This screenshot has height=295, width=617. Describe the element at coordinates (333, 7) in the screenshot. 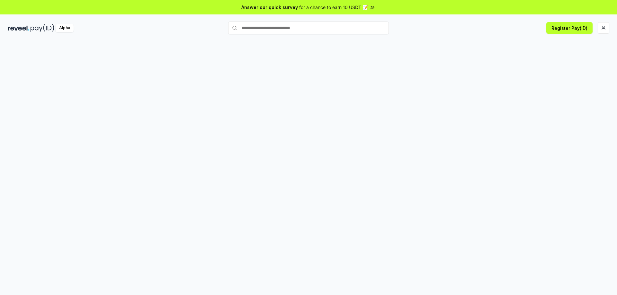

I see `span: for a chance to earn 10 USDT 📝` at that location.